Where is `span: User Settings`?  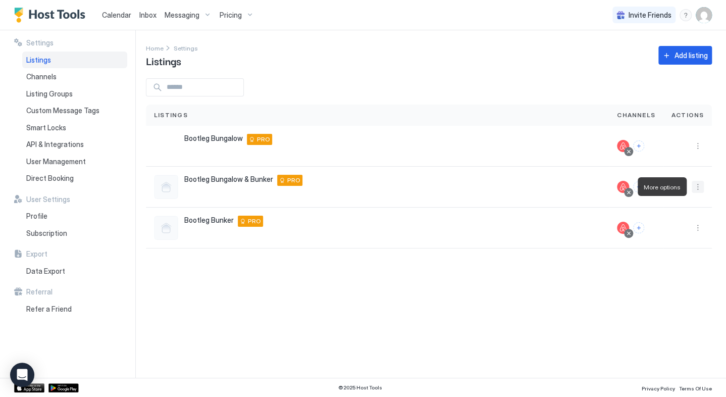
span: User Settings is located at coordinates (48, 199).